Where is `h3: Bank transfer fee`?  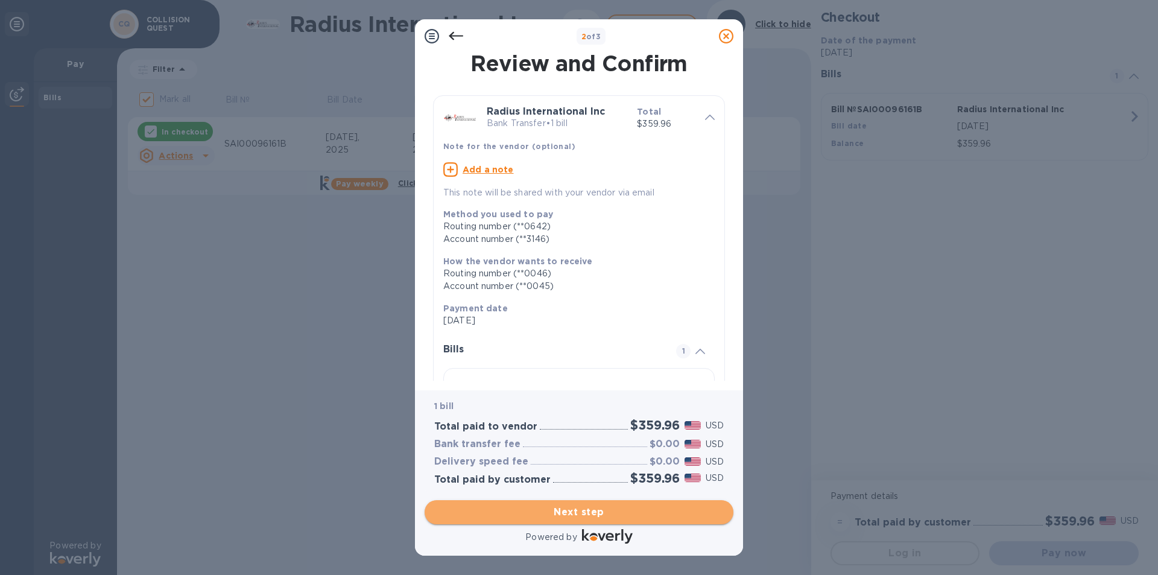 h3: Bank transfer fee is located at coordinates (477, 444).